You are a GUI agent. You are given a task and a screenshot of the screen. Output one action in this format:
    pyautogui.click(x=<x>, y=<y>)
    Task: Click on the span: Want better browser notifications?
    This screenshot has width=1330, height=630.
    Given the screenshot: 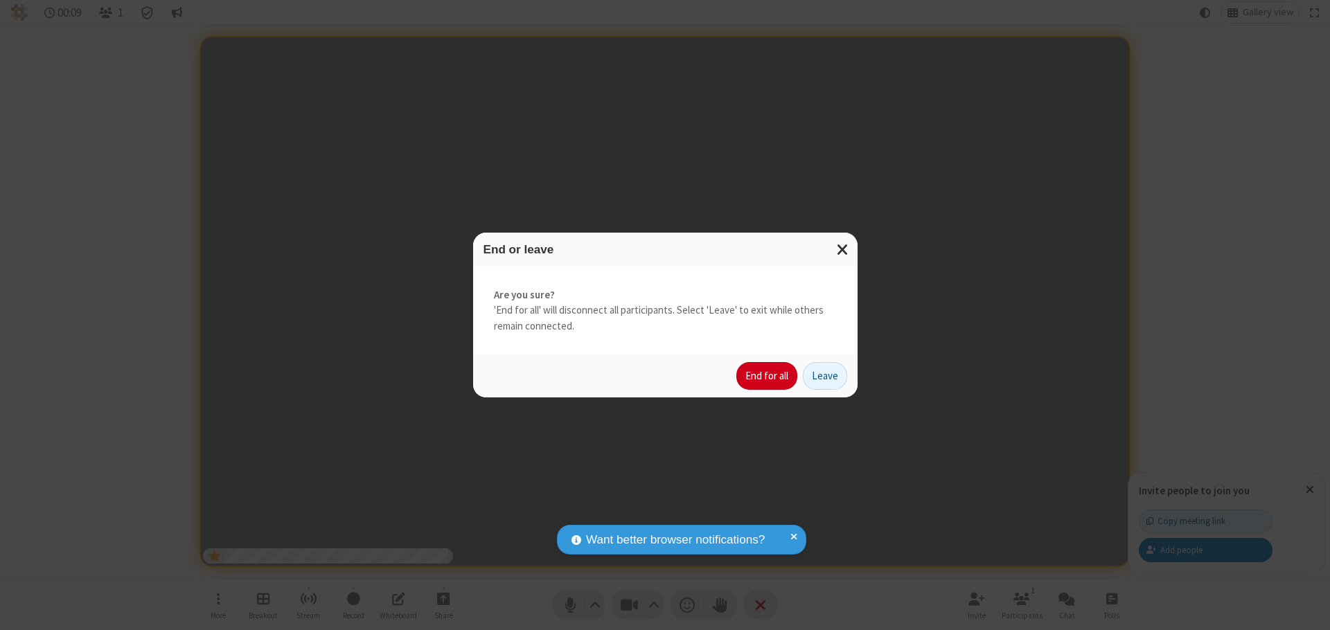 What is the action you would take?
    pyautogui.click(x=675, y=540)
    